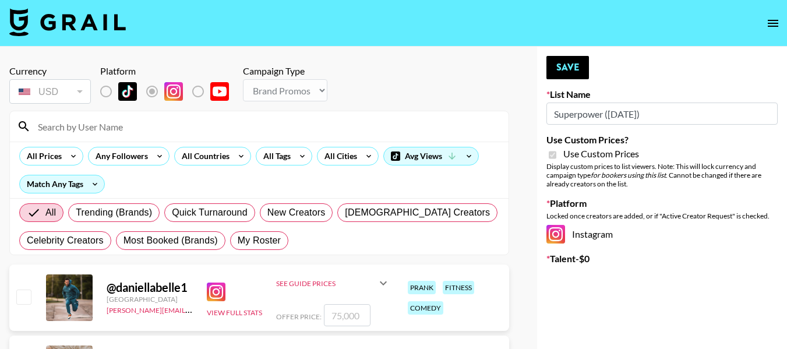  What do you see at coordinates (662, 234) in the screenshot?
I see `div: Instagram` at bounding box center [662, 234].